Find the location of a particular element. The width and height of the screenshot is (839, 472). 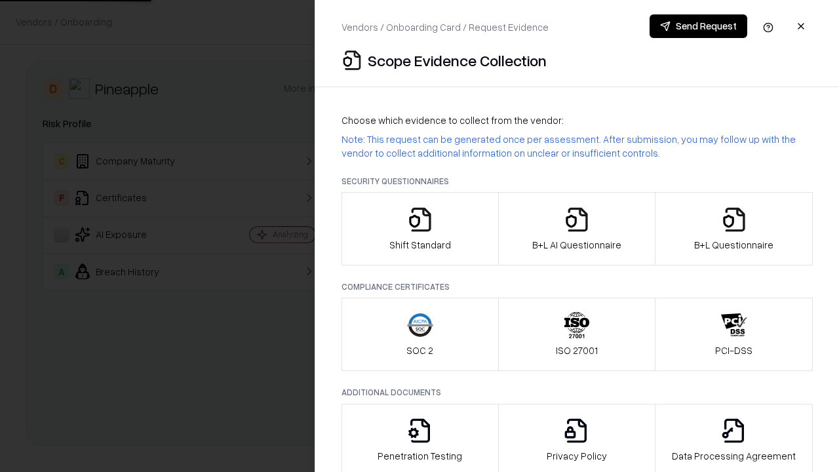

p: Choose which evidence to collect from the vendor: is located at coordinates (577, 120).